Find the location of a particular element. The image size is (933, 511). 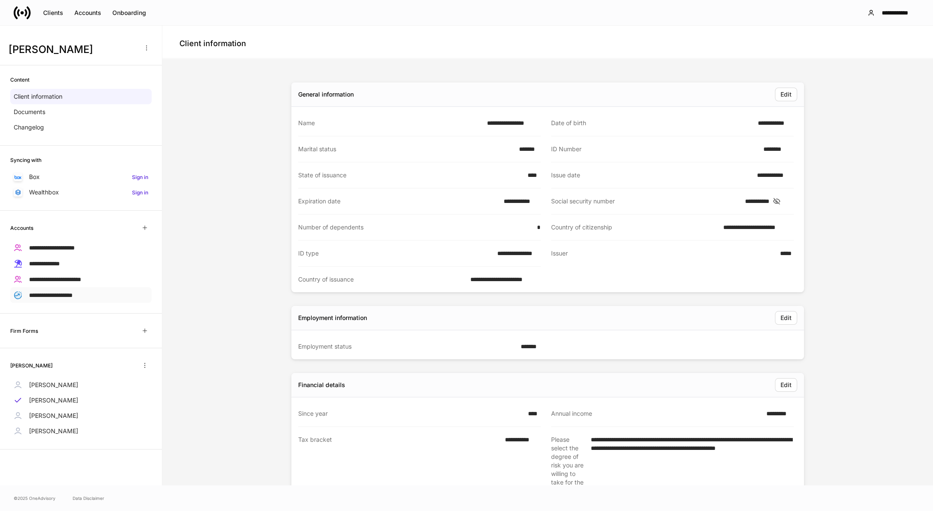

div: ID Number is located at coordinates (655, 149).